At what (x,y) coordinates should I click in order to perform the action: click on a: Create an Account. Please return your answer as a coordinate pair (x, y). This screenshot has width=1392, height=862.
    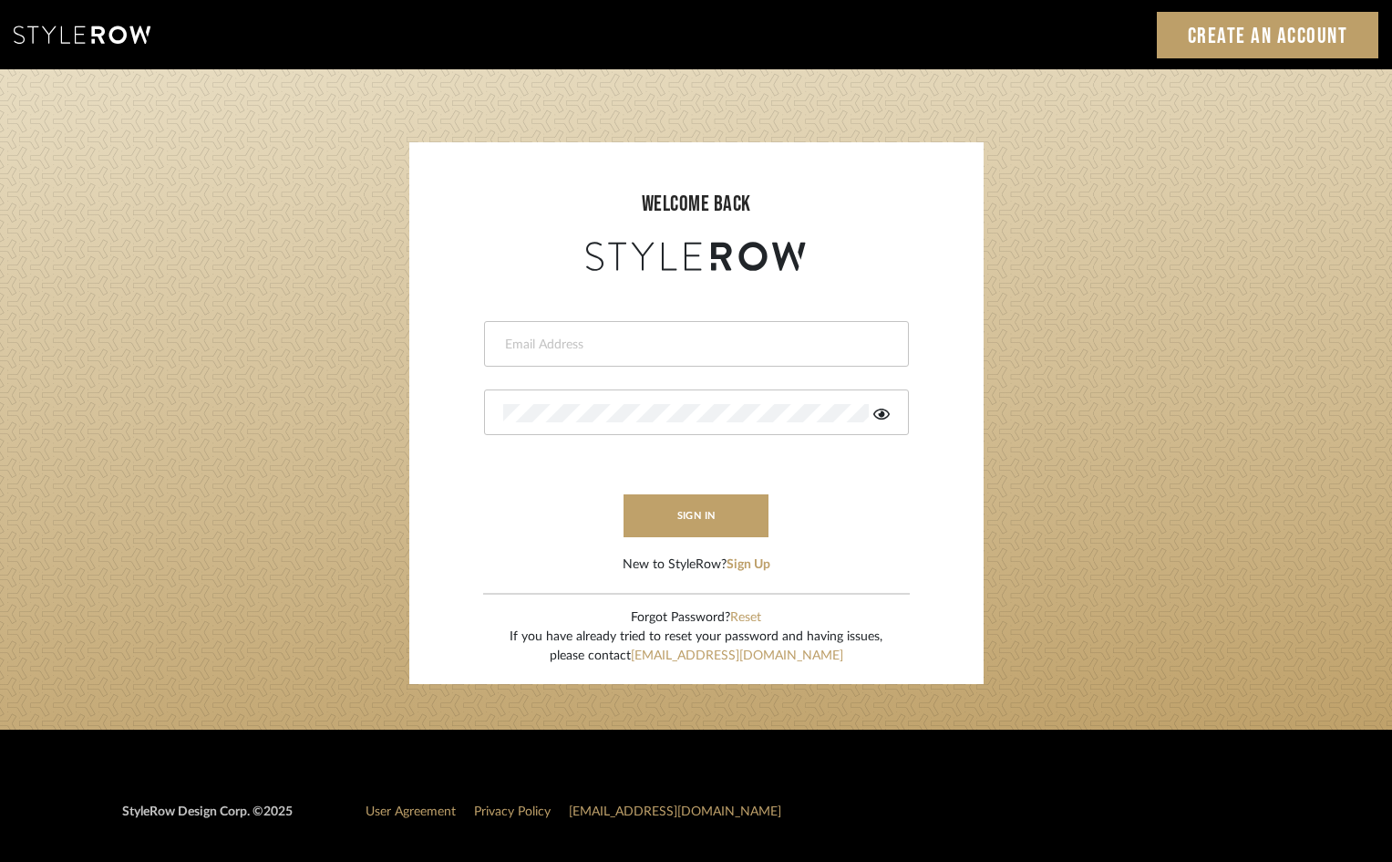
    Looking at the image, I should click on (1268, 35).